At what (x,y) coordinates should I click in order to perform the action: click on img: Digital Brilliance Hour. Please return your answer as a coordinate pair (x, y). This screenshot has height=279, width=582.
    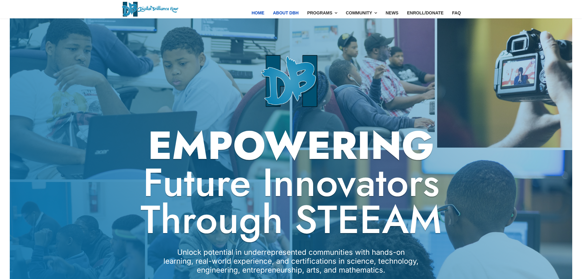
    Looking at the image, I should click on (150, 9).